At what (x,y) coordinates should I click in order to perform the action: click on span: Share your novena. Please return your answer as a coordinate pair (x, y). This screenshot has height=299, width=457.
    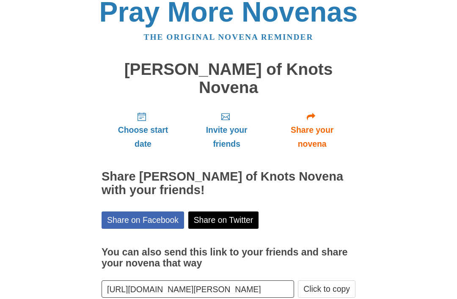
    Looking at the image, I should click on (312, 137).